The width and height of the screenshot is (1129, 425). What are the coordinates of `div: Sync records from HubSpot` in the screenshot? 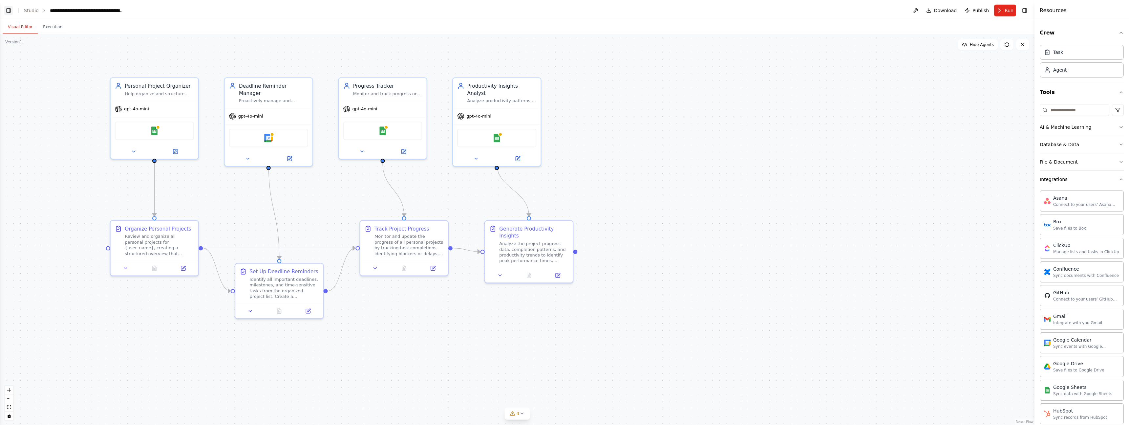 It's located at (1080, 417).